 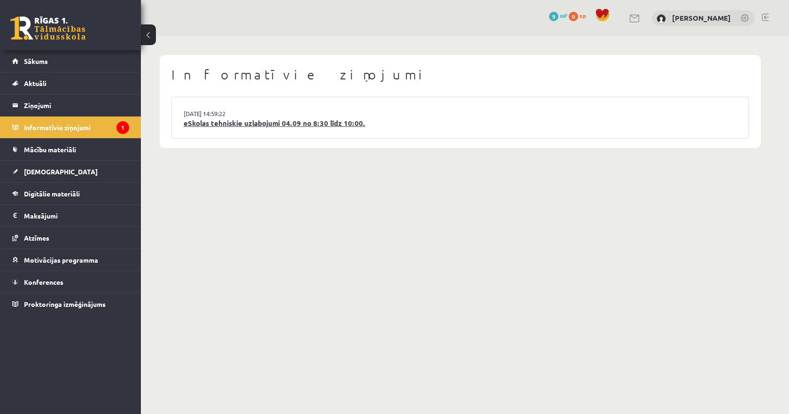 What do you see at coordinates (44, 282) in the screenshot?
I see `span: Konferences` at bounding box center [44, 282].